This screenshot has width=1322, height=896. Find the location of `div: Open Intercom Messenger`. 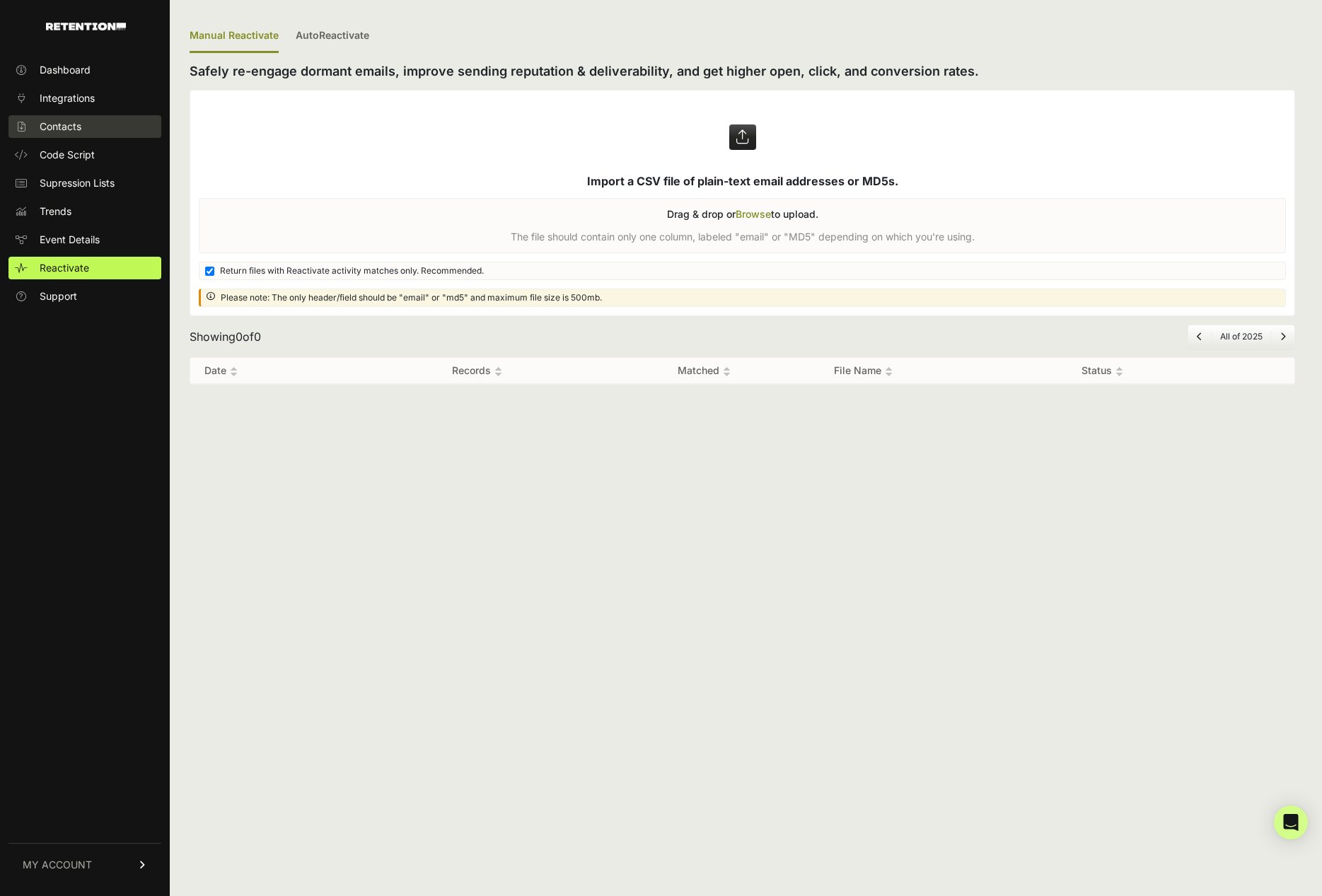

div: Open Intercom Messenger is located at coordinates (1292, 823).